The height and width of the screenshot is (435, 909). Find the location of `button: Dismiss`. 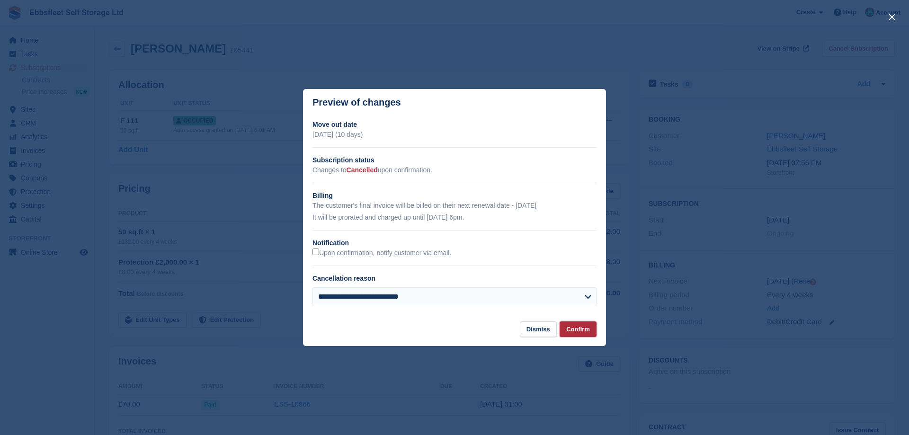

button: Dismiss is located at coordinates (539, 329).